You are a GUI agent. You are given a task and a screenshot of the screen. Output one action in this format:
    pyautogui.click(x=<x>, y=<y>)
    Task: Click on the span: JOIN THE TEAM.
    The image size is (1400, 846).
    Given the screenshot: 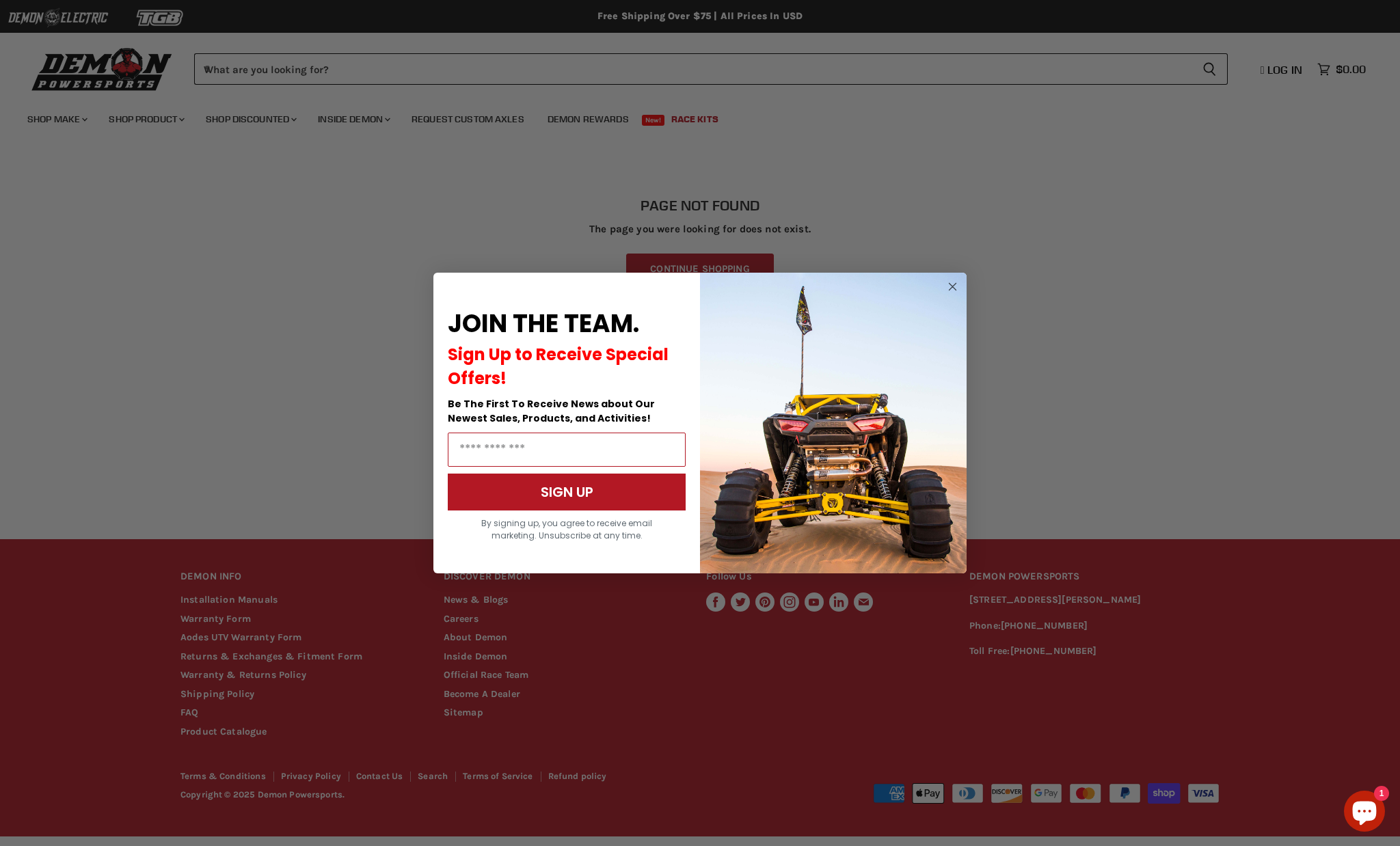 What is the action you would take?
    pyautogui.click(x=544, y=324)
    